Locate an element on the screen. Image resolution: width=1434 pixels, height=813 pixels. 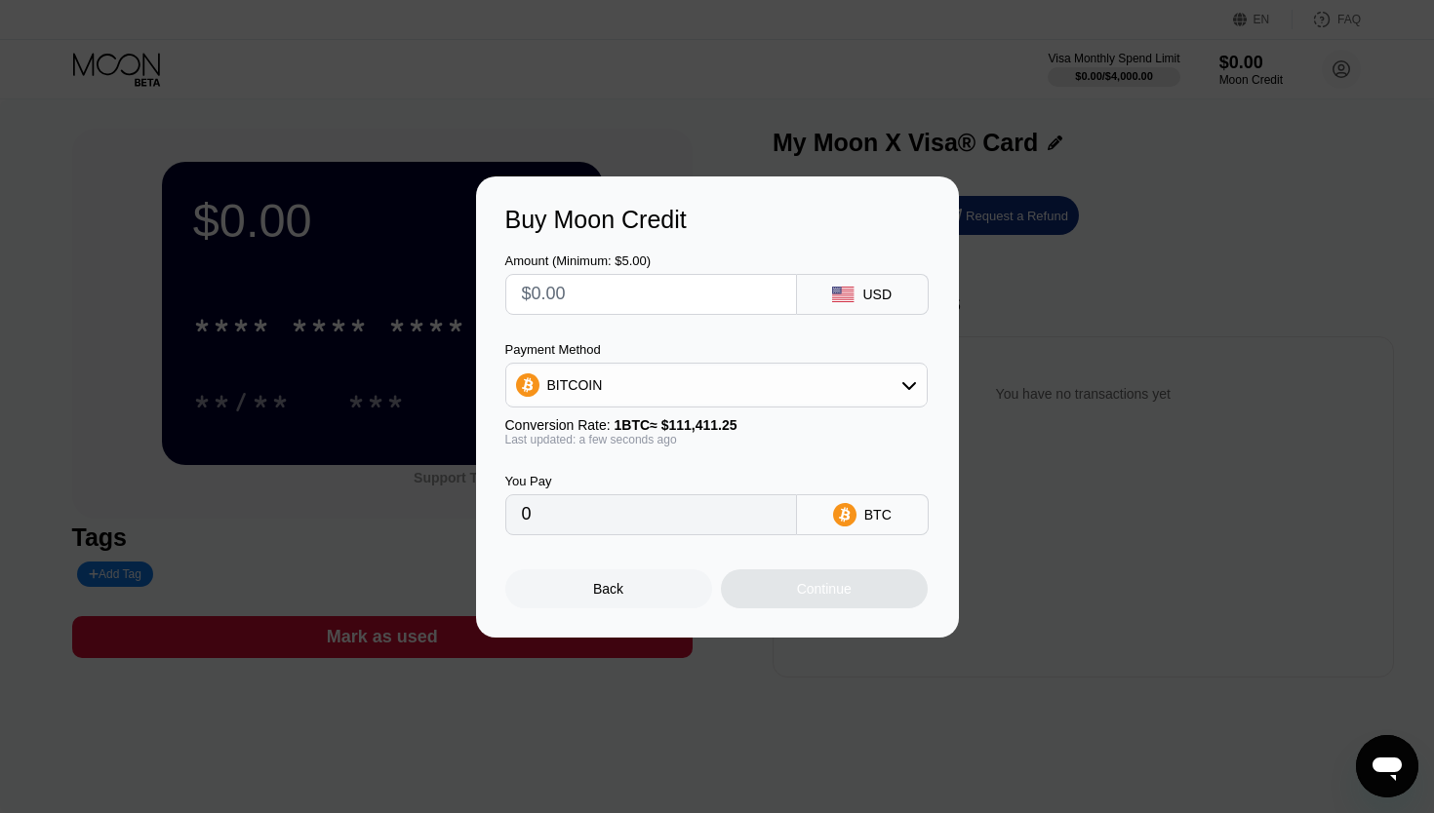
div: USD is located at coordinates (877, 295).